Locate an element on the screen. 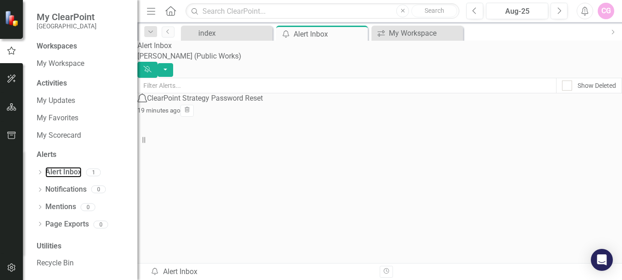  div: Open Intercom Messenger is located at coordinates (602, 260).